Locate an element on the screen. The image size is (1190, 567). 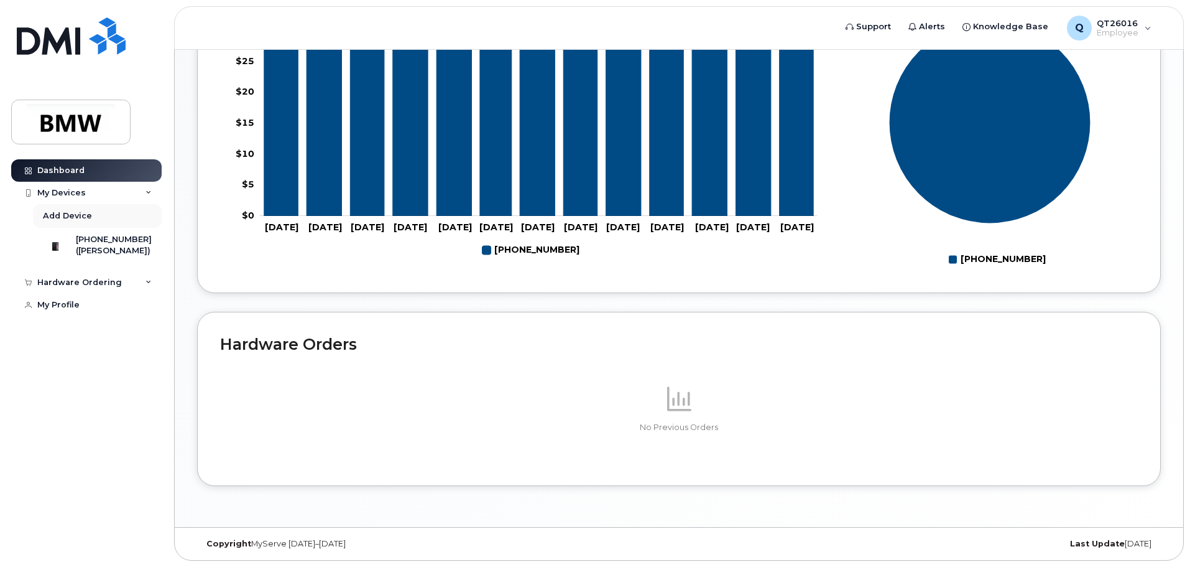
tspan: $5 is located at coordinates (248, 184).